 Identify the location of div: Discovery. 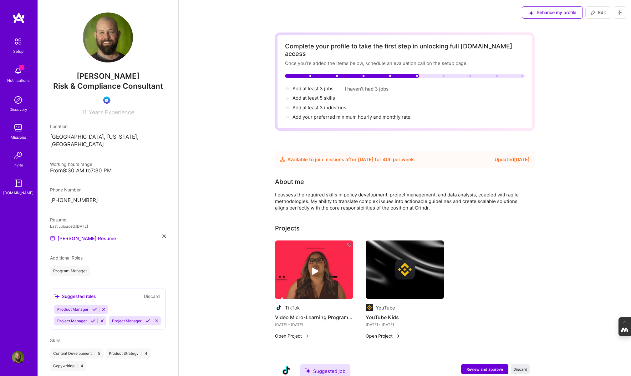
(18, 109).